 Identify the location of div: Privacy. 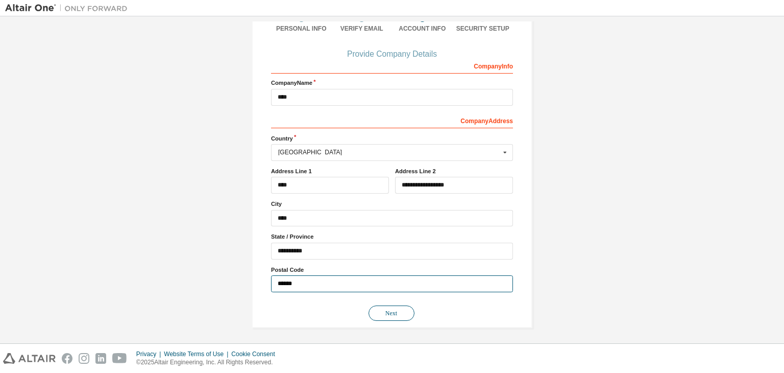
(150, 354).